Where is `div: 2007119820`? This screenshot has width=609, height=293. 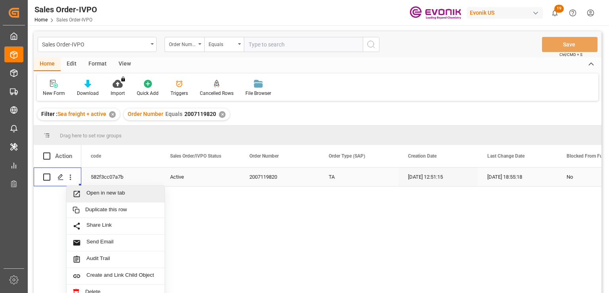
div: 2007119820 is located at coordinates (279, 176).